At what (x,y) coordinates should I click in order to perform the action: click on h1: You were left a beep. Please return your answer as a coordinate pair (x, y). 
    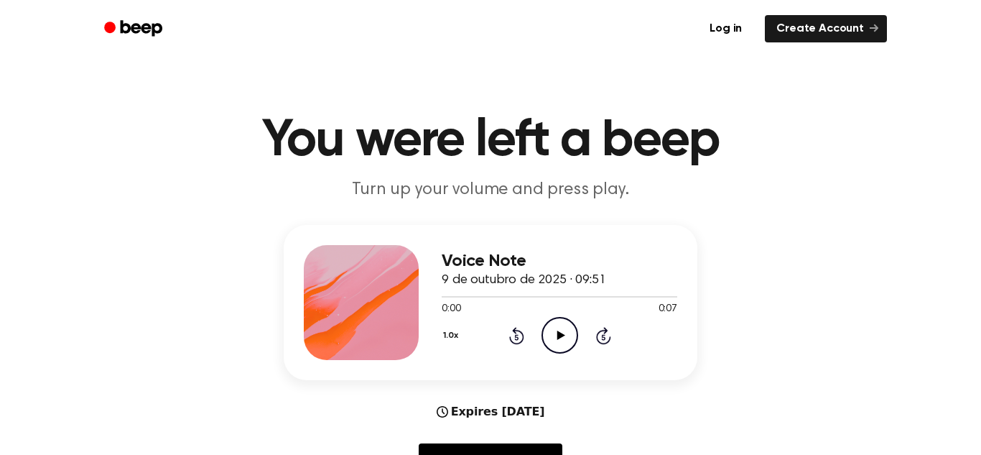
    Looking at the image, I should click on (491, 141).